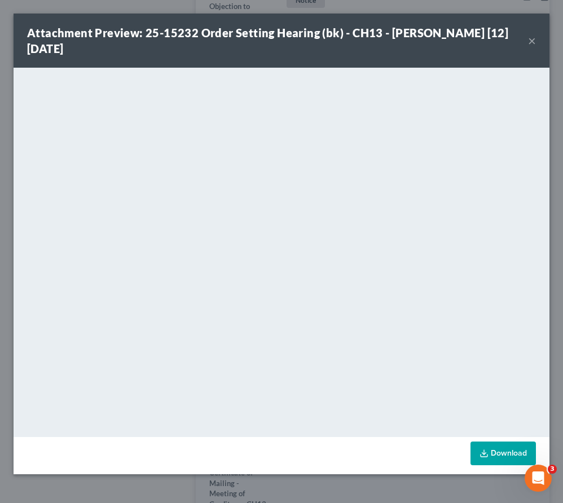 This screenshot has width=563, height=503. I want to click on a: Download, so click(503, 454).